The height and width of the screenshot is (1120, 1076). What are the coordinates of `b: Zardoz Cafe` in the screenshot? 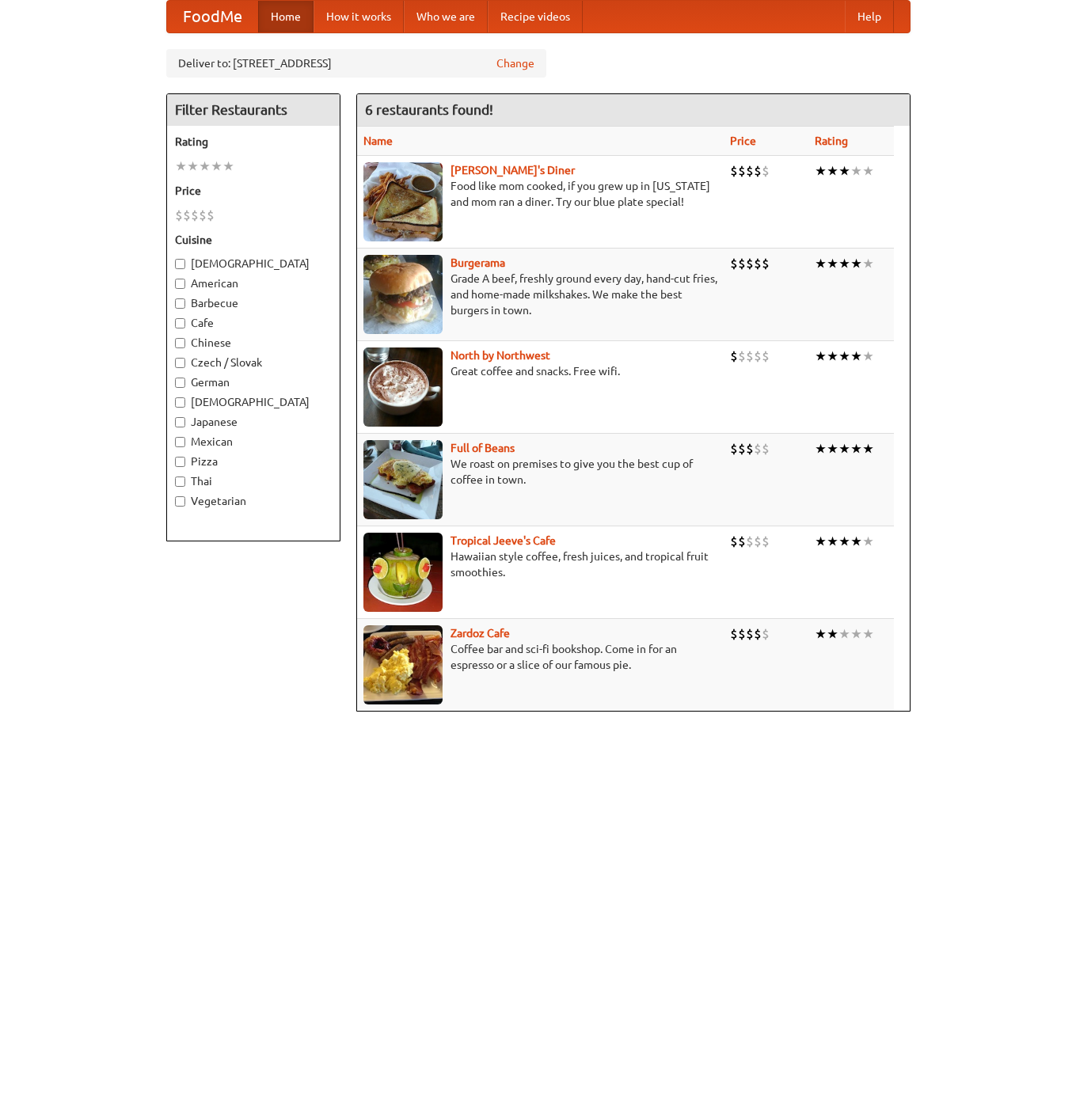 It's located at (480, 634).